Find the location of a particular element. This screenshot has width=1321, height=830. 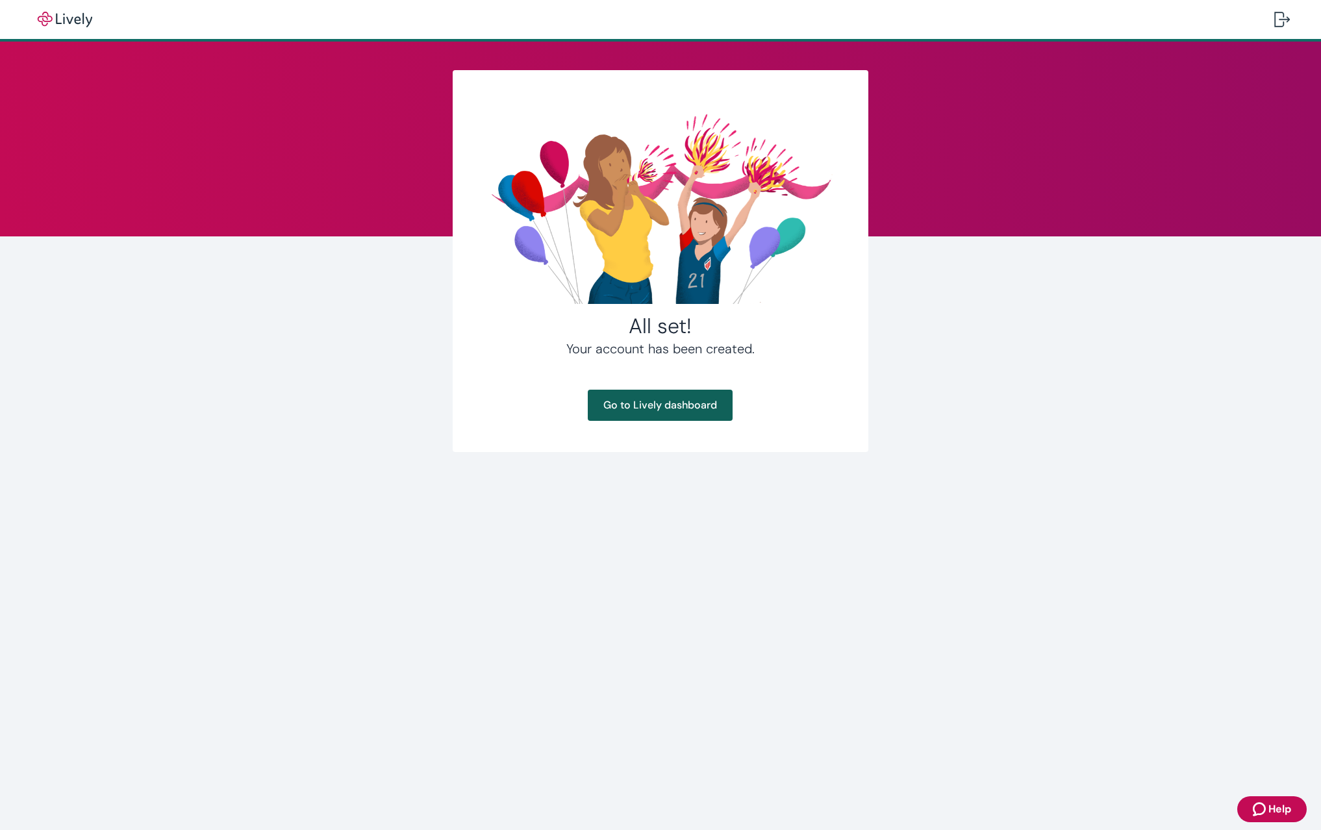

a: Go to Lively dashboard is located at coordinates (660, 405).